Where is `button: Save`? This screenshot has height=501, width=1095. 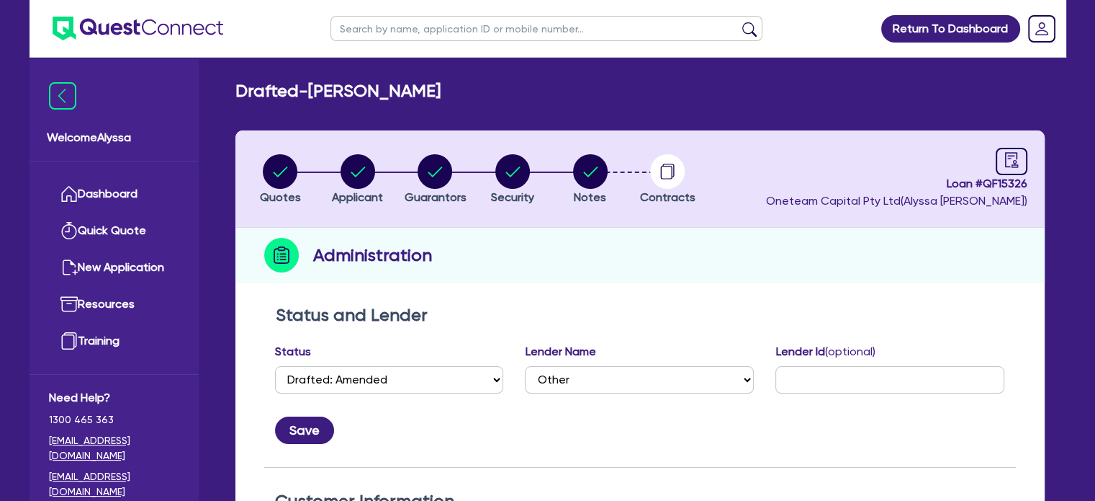
button: Save is located at coordinates (305, 430).